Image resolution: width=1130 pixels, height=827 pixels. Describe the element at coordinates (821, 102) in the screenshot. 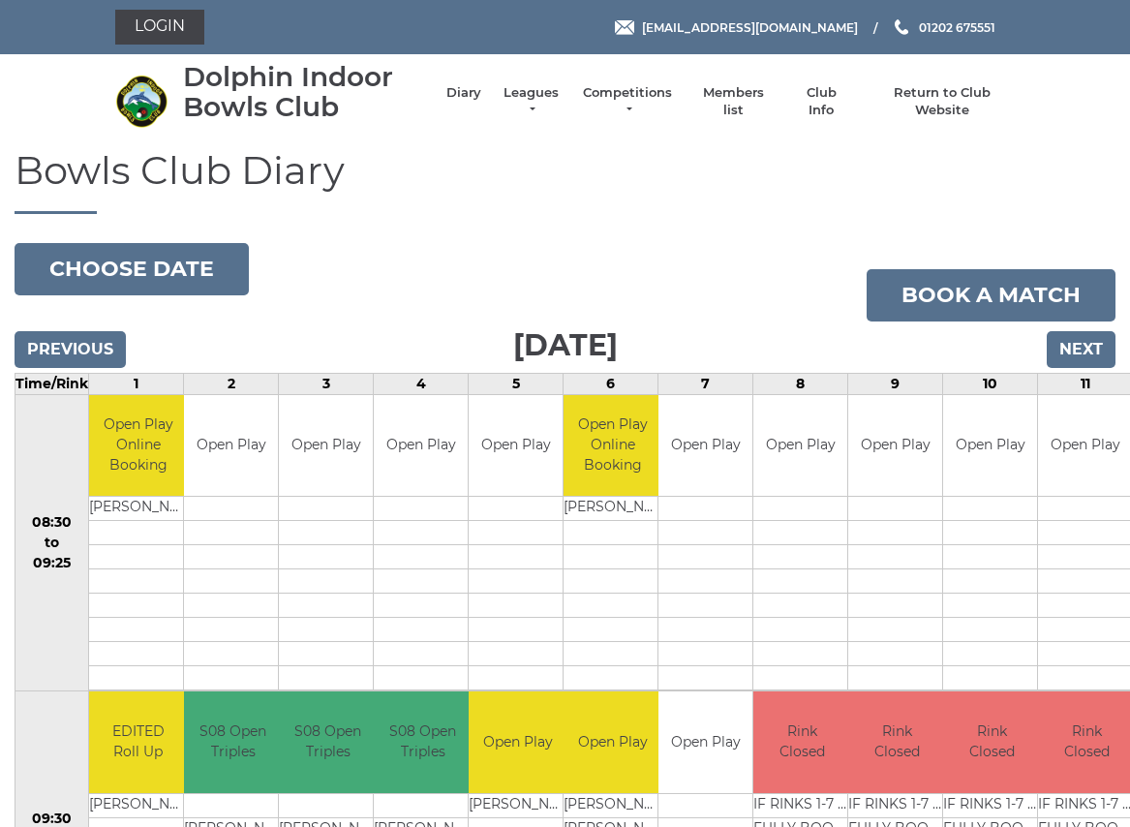

I see `a: Club Info` at that location.